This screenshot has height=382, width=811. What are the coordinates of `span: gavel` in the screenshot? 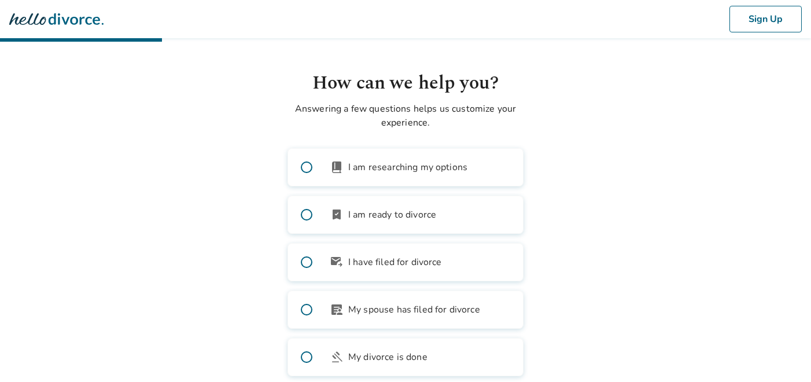 It's located at (336, 357).